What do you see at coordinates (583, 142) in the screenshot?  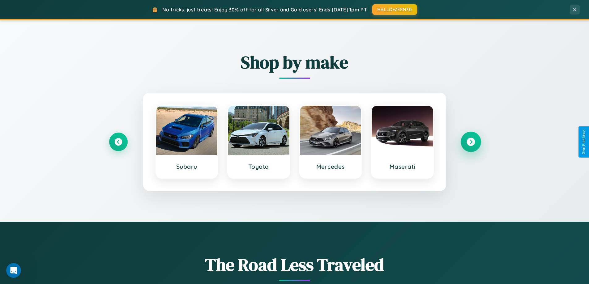 I see `div: Give Feedback` at bounding box center [583, 142].